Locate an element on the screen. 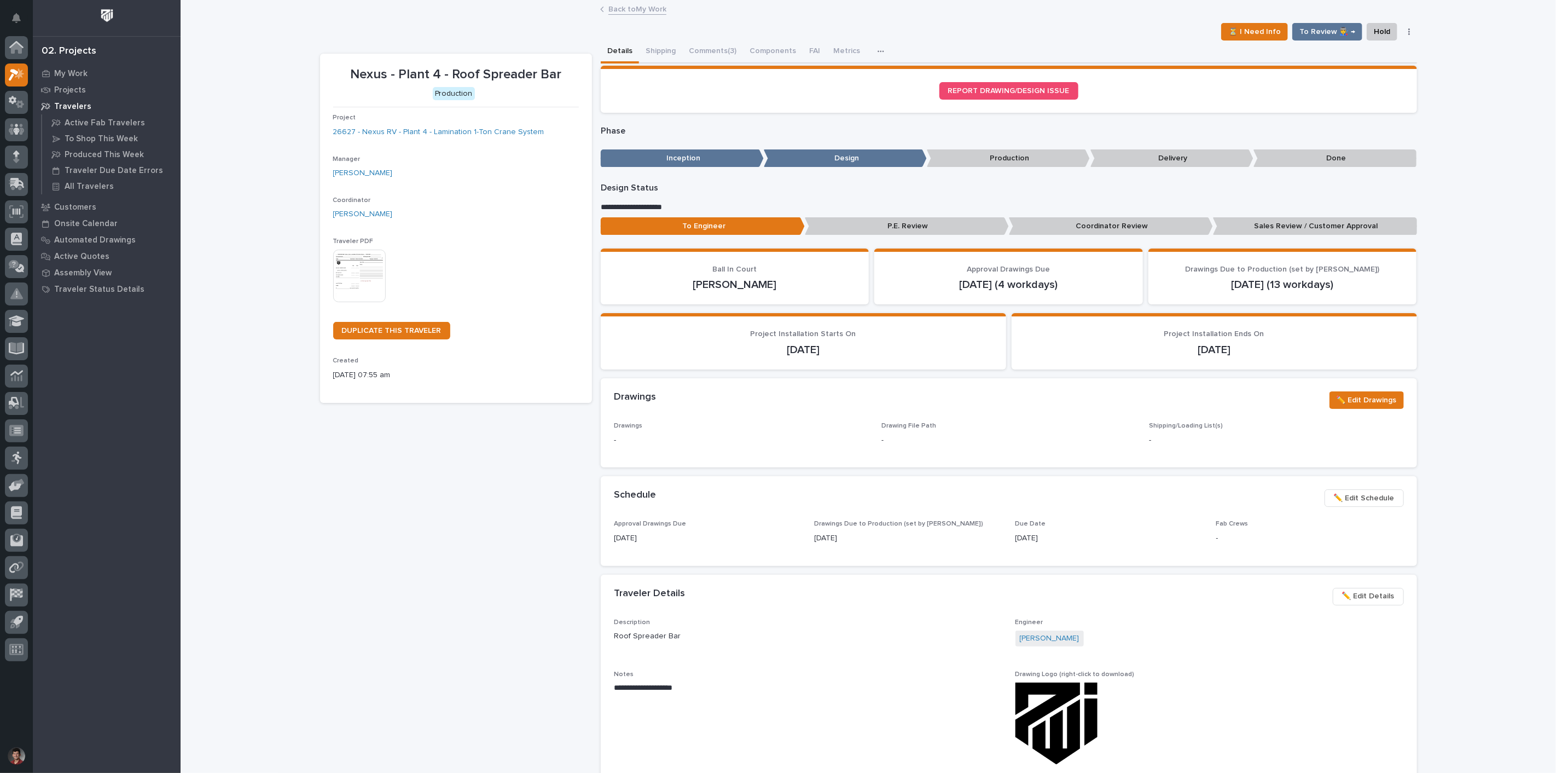 The image size is (1556, 773). h2: Traveler Details is located at coordinates (649, 594).